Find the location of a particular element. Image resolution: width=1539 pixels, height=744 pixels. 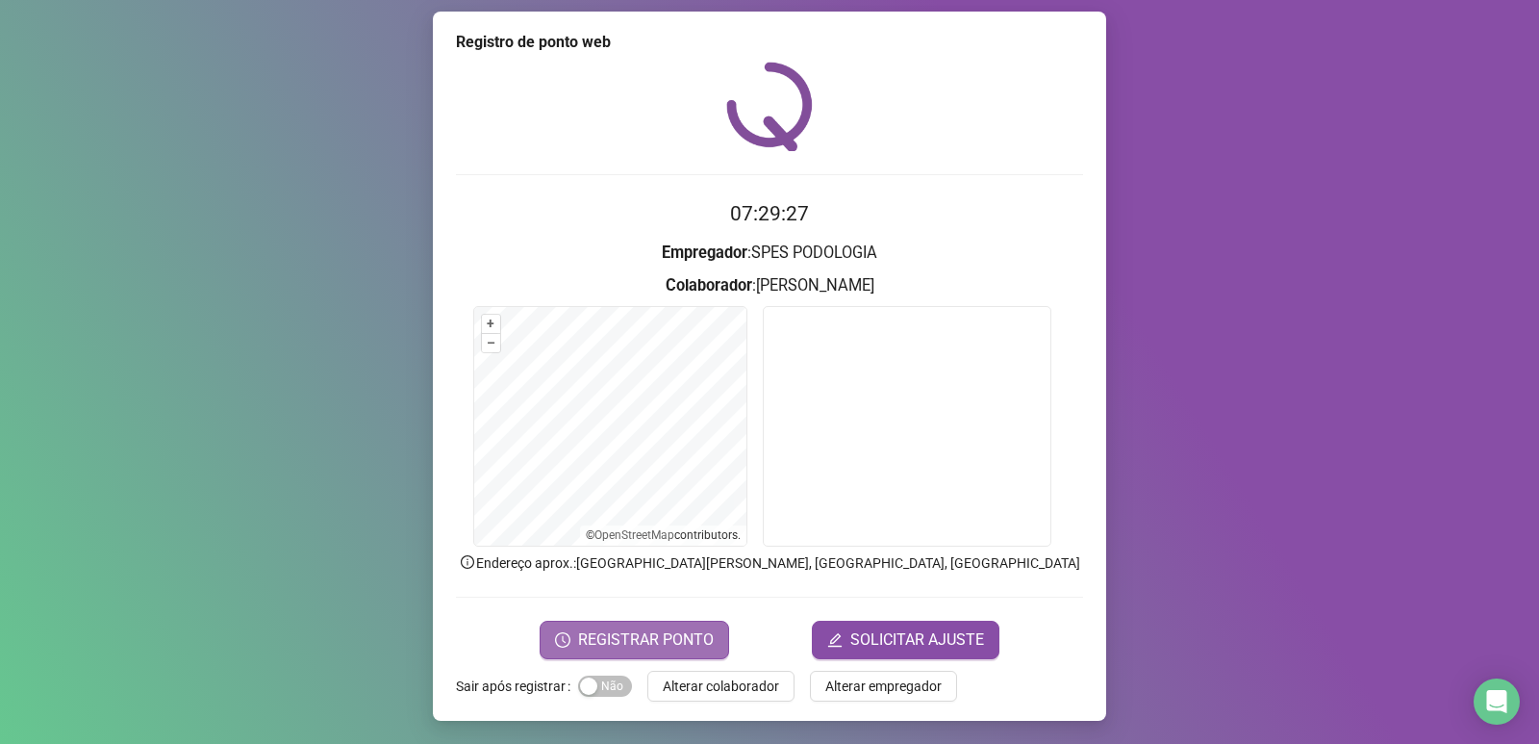

li: © contributors. is located at coordinates (663, 535).